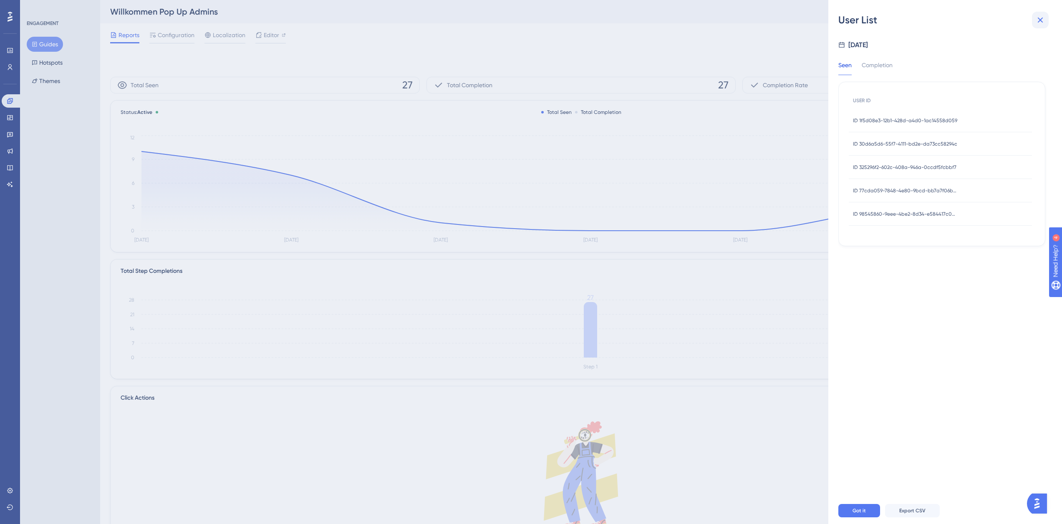 Image resolution: width=1062 pixels, height=524 pixels. Describe the element at coordinates (845, 68) in the screenshot. I see `div: Seen` at that location.